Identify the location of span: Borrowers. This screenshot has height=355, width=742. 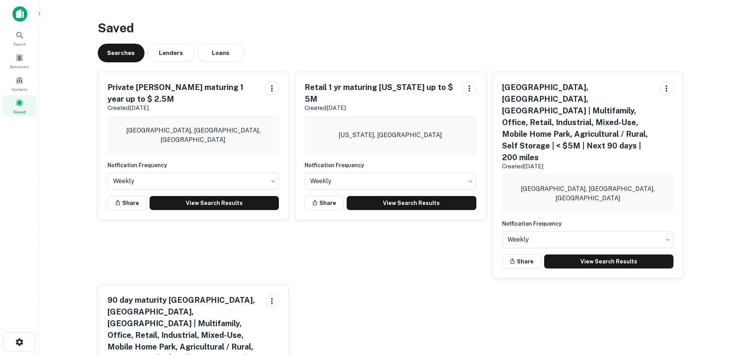
(19, 67).